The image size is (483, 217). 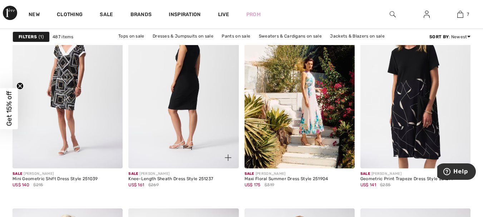 What do you see at coordinates (228, 158) in the screenshot?
I see `img: plus_v2.svg` at bounding box center [228, 158].